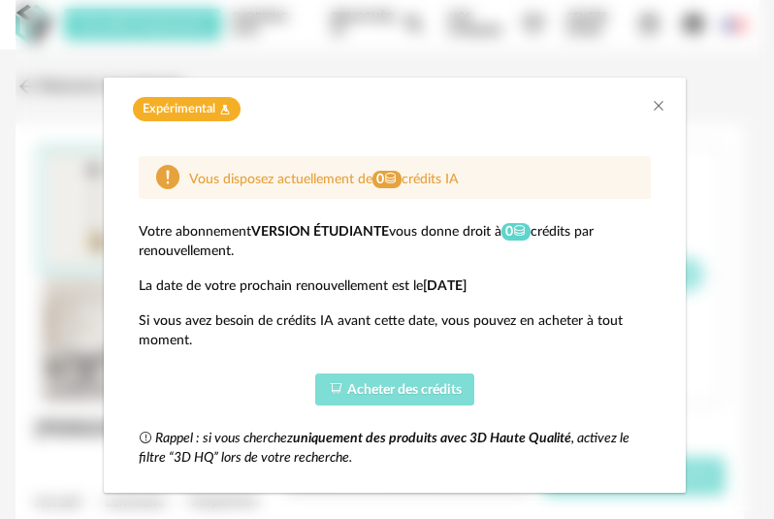  What do you see at coordinates (320, 232) in the screenshot?
I see `span: Version étudiante` at bounding box center [320, 232].